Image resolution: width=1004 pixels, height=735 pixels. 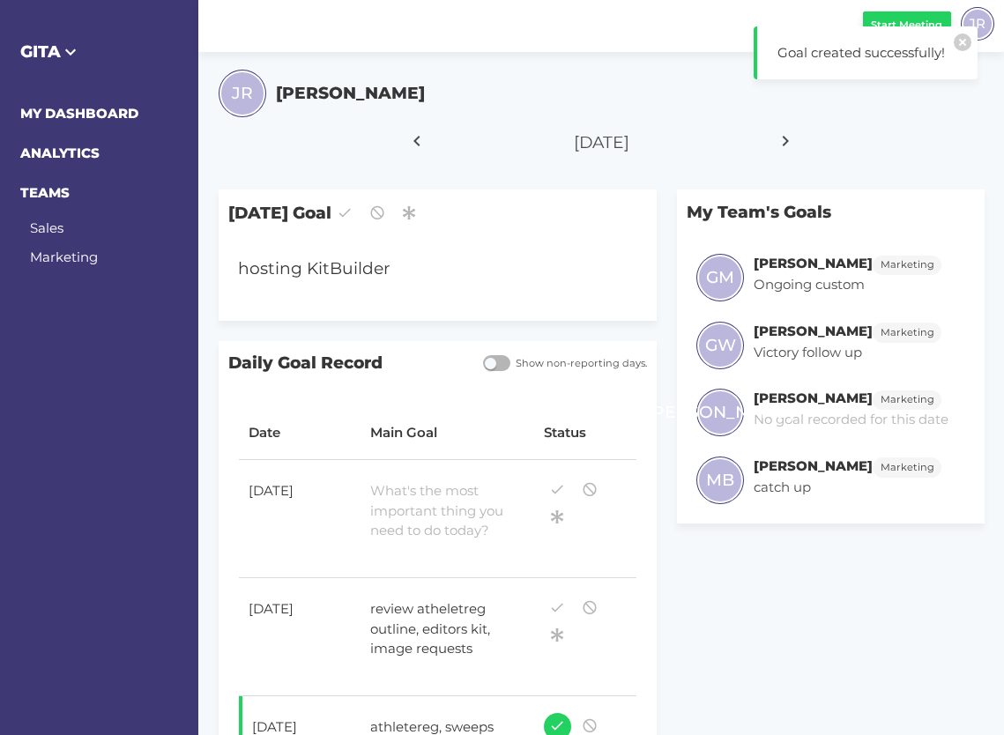 I want to click on p: Ongoing custom, so click(x=847, y=285).